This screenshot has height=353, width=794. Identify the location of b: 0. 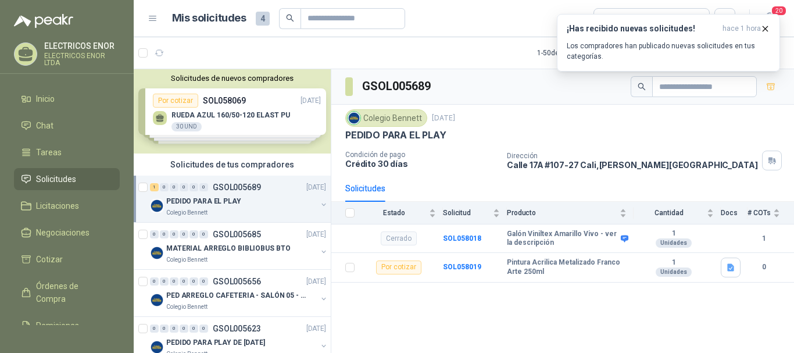
(764, 267).